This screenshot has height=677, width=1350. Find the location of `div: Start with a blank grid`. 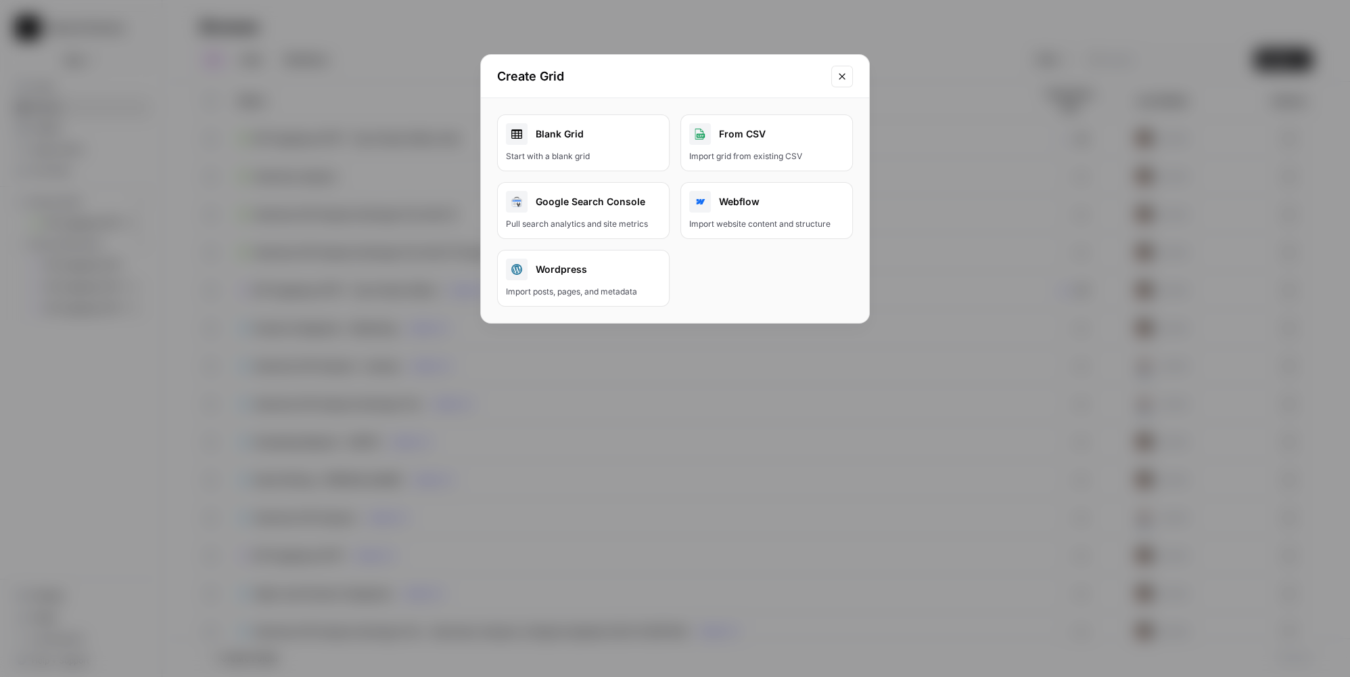

div: Start with a blank grid is located at coordinates (583, 156).